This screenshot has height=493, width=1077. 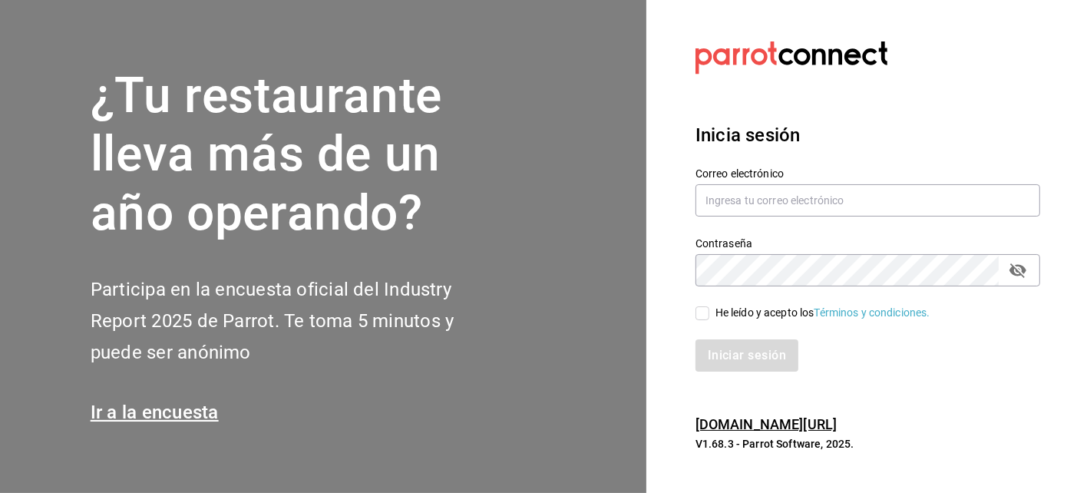 What do you see at coordinates (872, 313) in the screenshot?
I see `a: Términos y condiciones.` at bounding box center [872, 313].